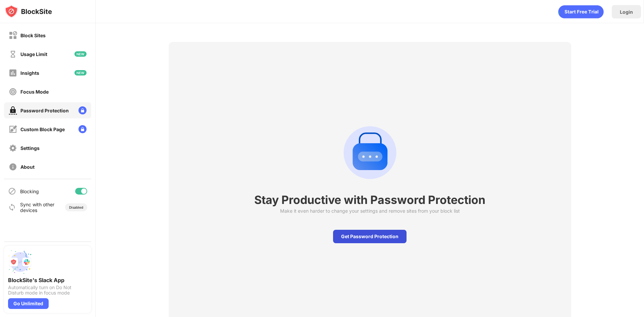 The image size is (644, 317). I want to click on div: Stay Productive with Password Protection, so click(370, 200).